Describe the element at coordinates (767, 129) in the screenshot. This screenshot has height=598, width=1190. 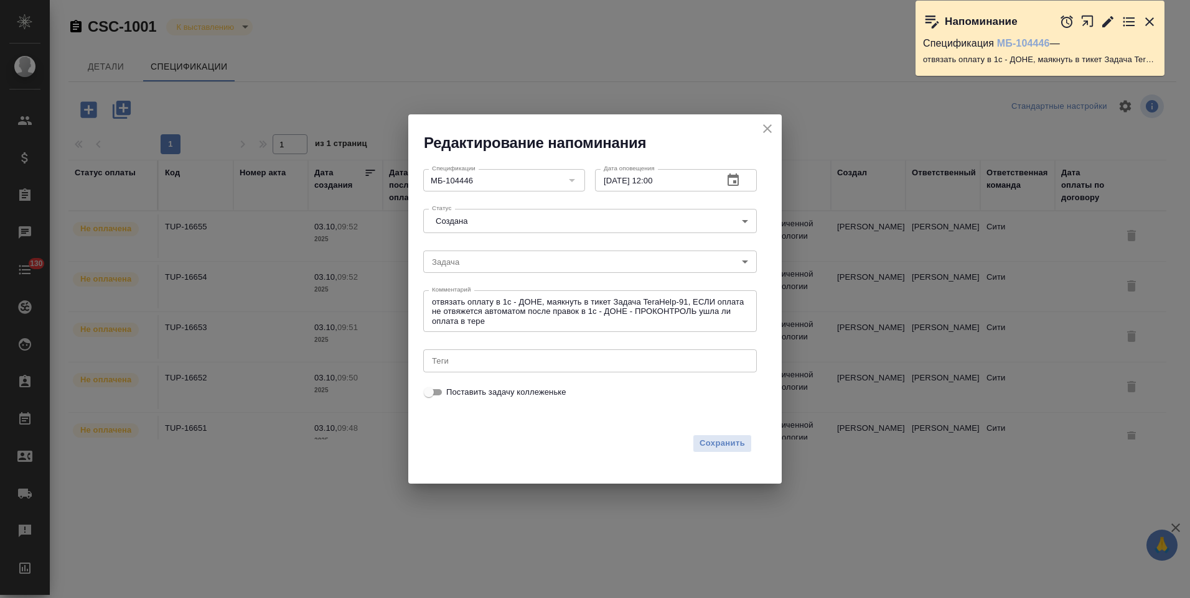
I see `button: close` at that location.